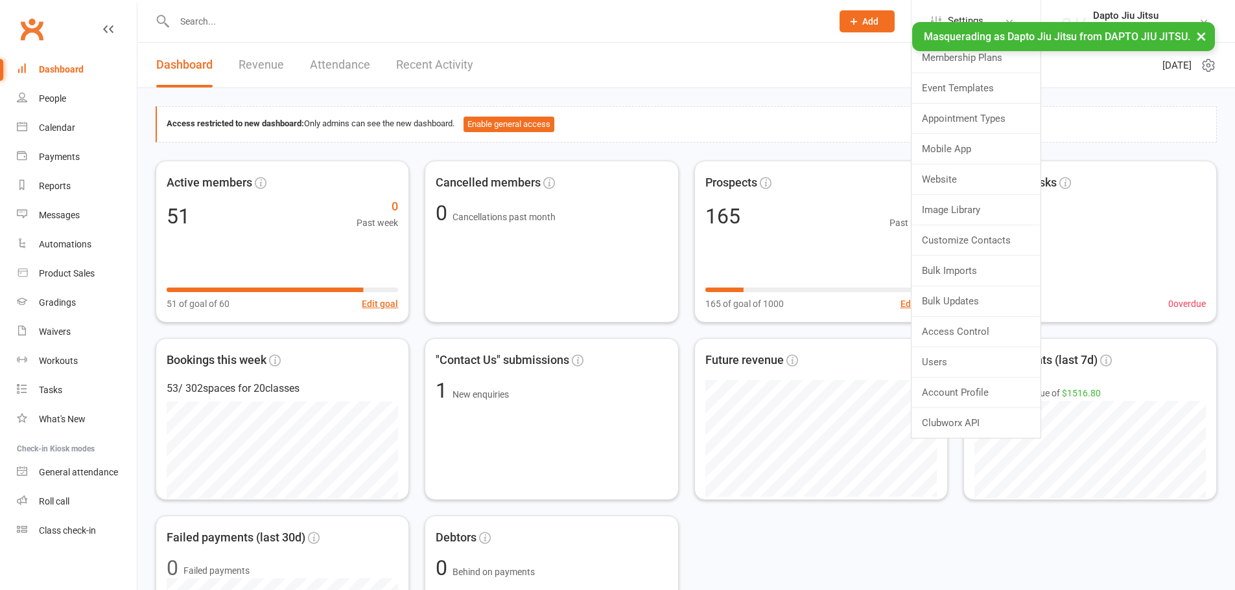  Describe the element at coordinates (975, 362) in the screenshot. I see `a: Users` at that location.